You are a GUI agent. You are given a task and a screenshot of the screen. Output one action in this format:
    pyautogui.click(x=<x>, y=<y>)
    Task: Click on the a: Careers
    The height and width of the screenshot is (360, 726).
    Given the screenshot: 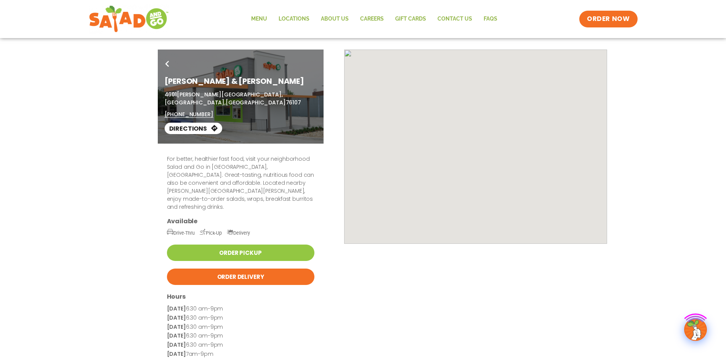 What is the action you would take?
    pyautogui.click(x=372, y=19)
    